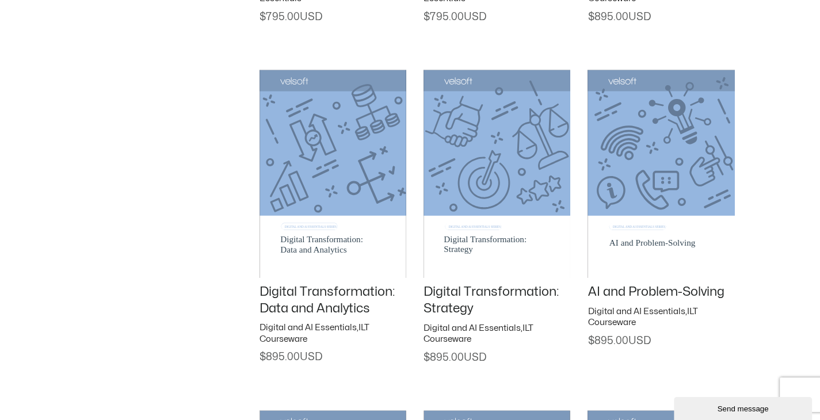 The width and height of the screenshot is (820, 420). What do you see at coordinates (314, 333) in the screenshot?
I see `a: ILT Courseware` at bounding box center [314, 333].